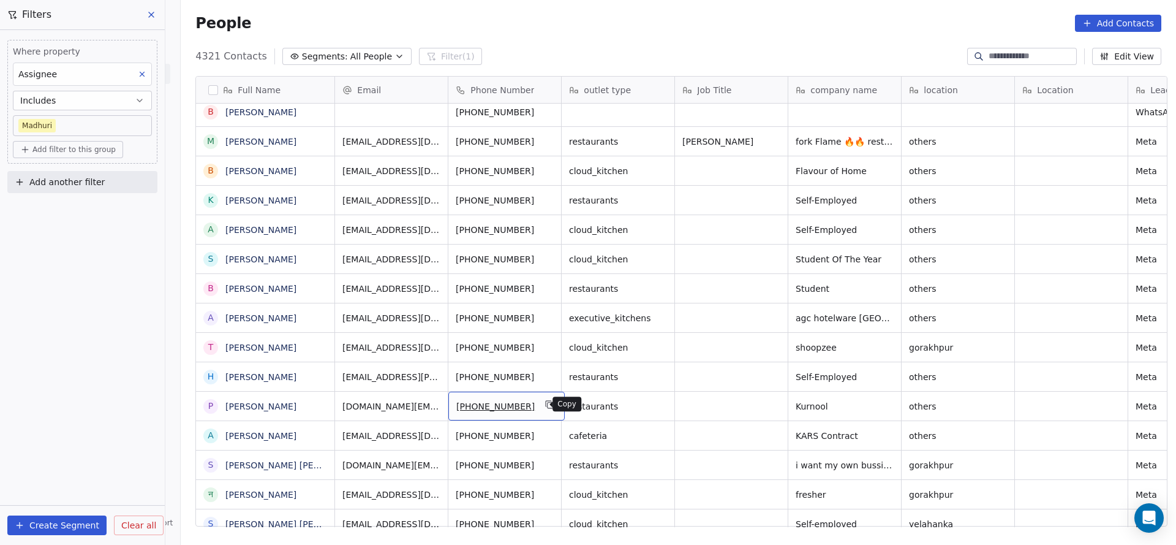 The height and width of the screenshot is (545, 1176). What do you see at coordinates (265, 89) in the screenshot?
I see `div: Full Name` at bounding box center [265, 89].